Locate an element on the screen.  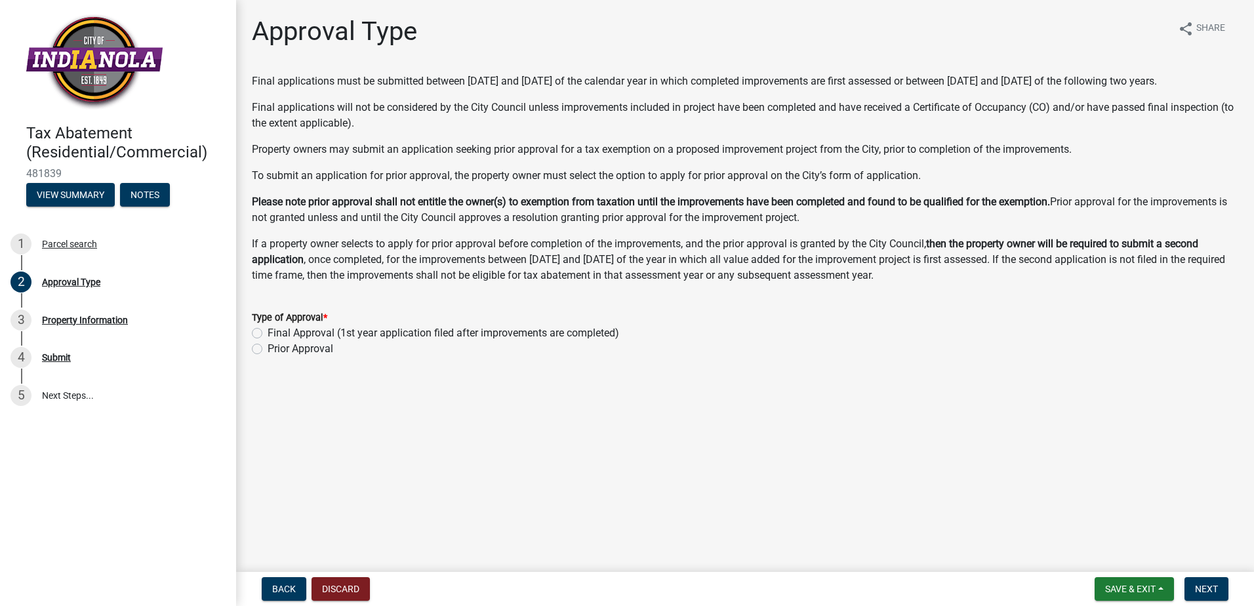
p: Prior approval for the improvements is not granted unless and until the City Council approves a r... is located at coordinates (745, 210).